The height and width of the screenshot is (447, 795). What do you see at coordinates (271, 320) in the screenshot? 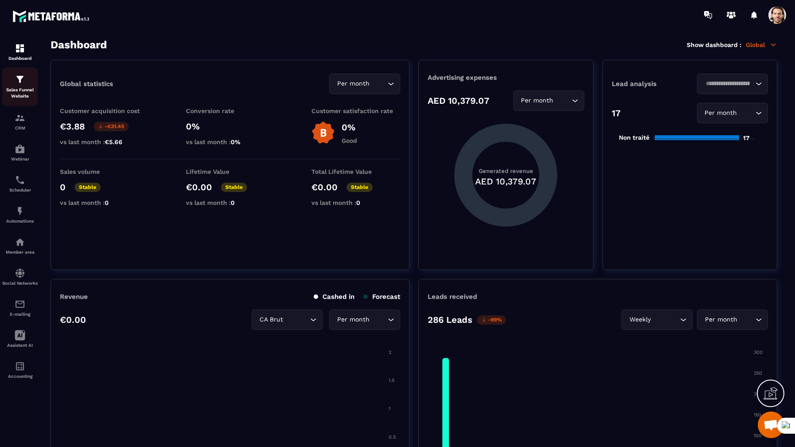
I see `span: CA Brut` at bounding box center [271, 320].